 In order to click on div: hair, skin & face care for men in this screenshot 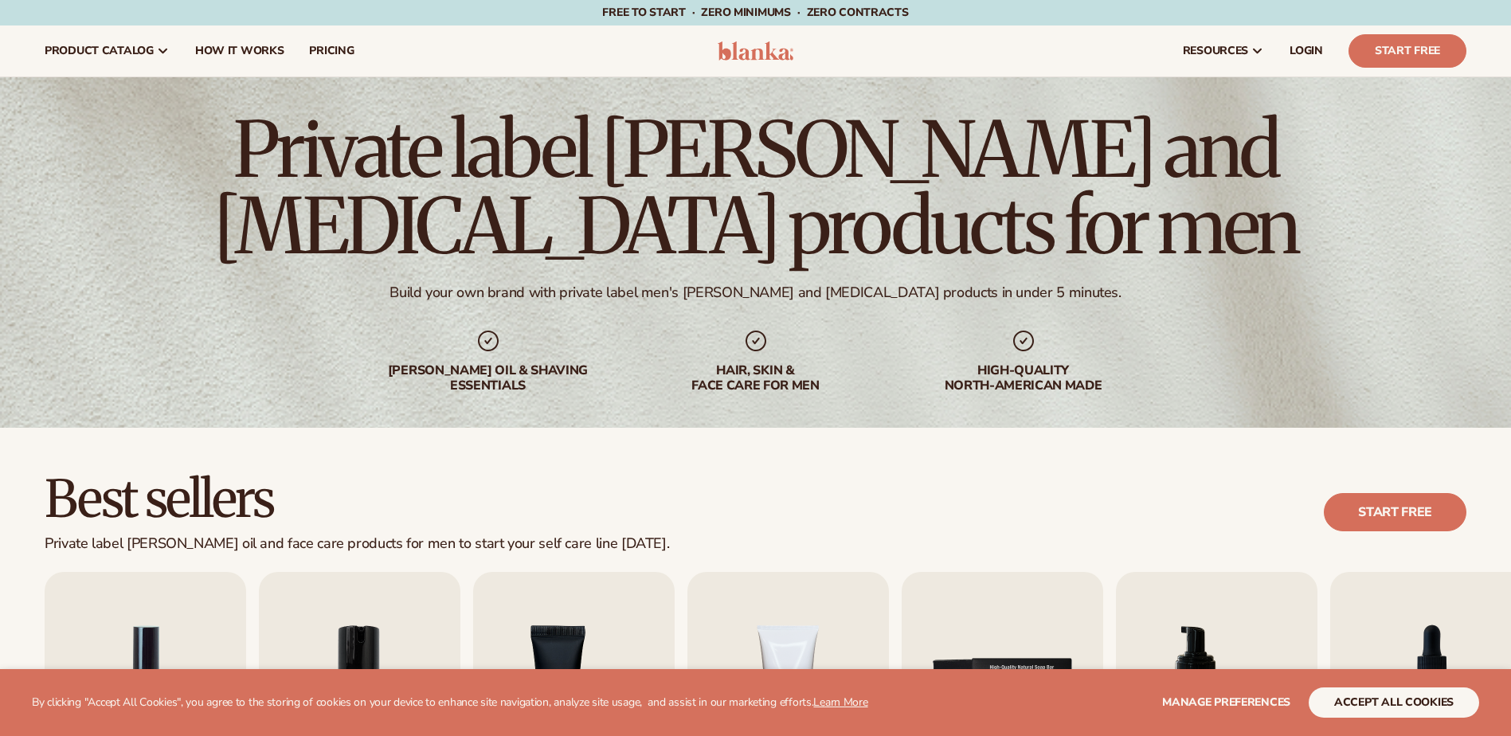, I will do `click(756, 378)`.